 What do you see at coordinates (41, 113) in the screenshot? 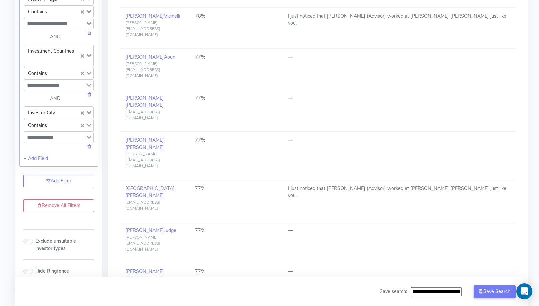
I see `span: Investor City` at bounding box center [41, 113].